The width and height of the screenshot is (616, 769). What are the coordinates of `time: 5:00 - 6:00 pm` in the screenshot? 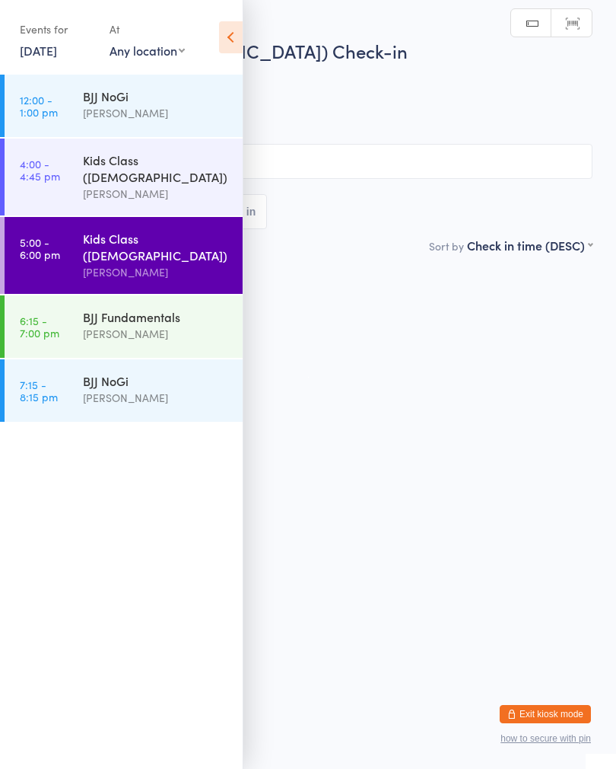 It's located at (40, 248).